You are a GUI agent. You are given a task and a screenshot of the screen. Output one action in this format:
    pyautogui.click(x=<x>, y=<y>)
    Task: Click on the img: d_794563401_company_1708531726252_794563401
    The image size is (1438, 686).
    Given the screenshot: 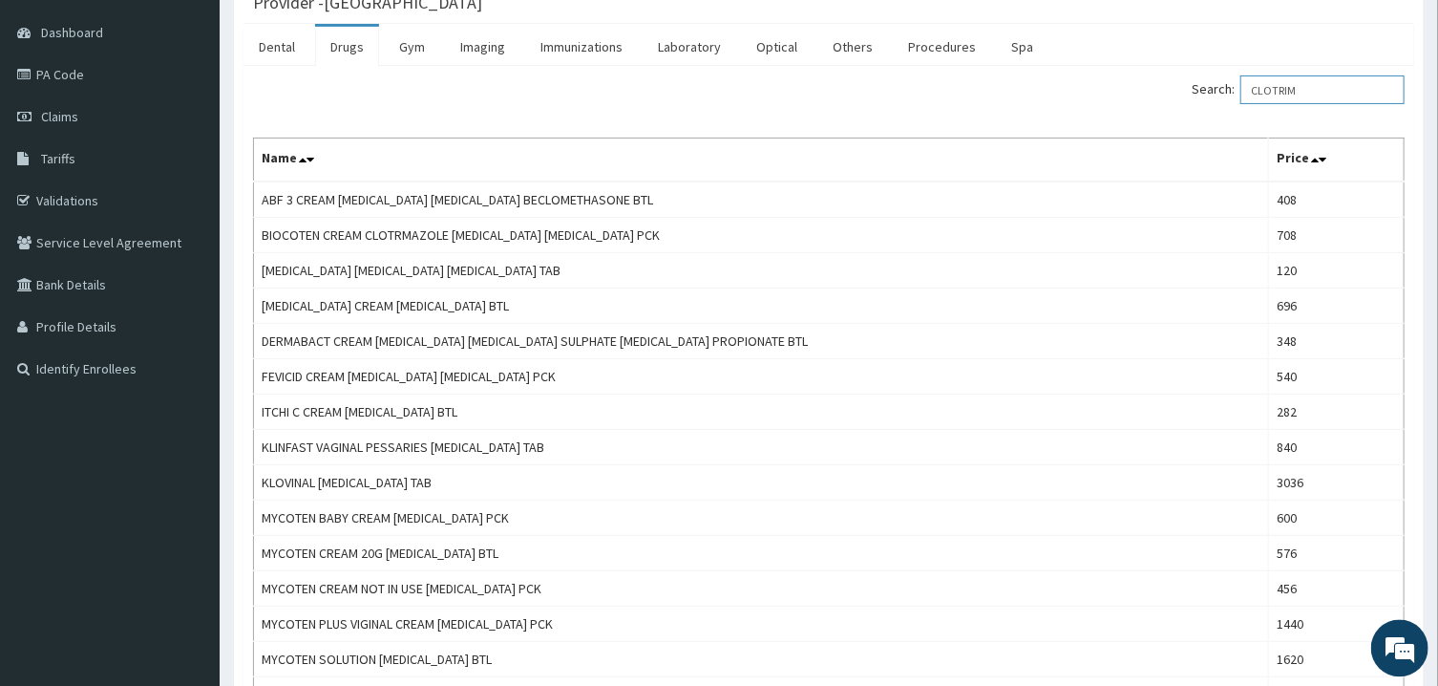 What is the action you would take?
    pyautogui.click(x=56, y=119)
    